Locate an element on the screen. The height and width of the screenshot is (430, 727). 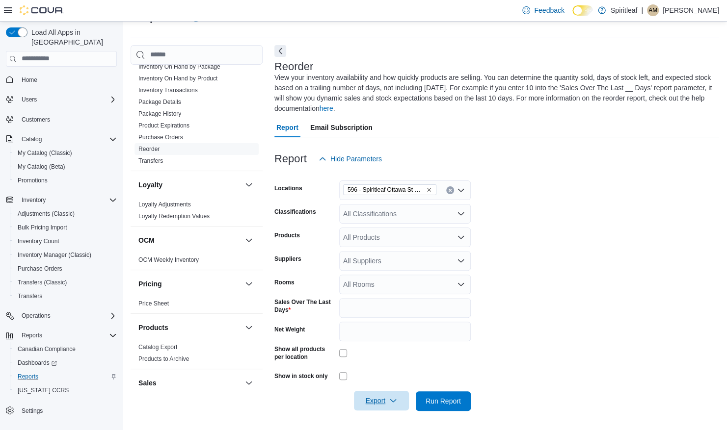
button: Reports is located at coordinates (32, 336).